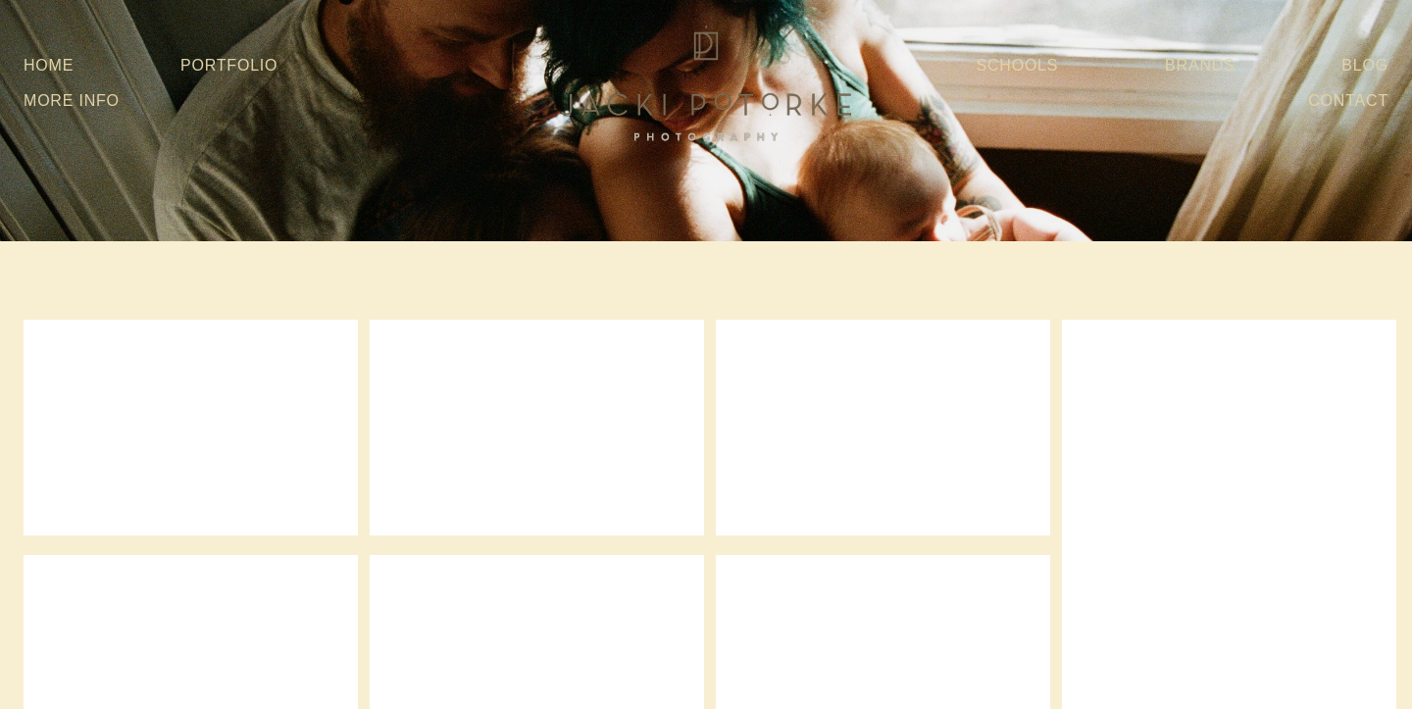 This screenshot has height=709, width=1412. What do you see at coordinates (1365, 66) in the screenshot?
I see `a: Blog` at bounding box center [1365, 66].